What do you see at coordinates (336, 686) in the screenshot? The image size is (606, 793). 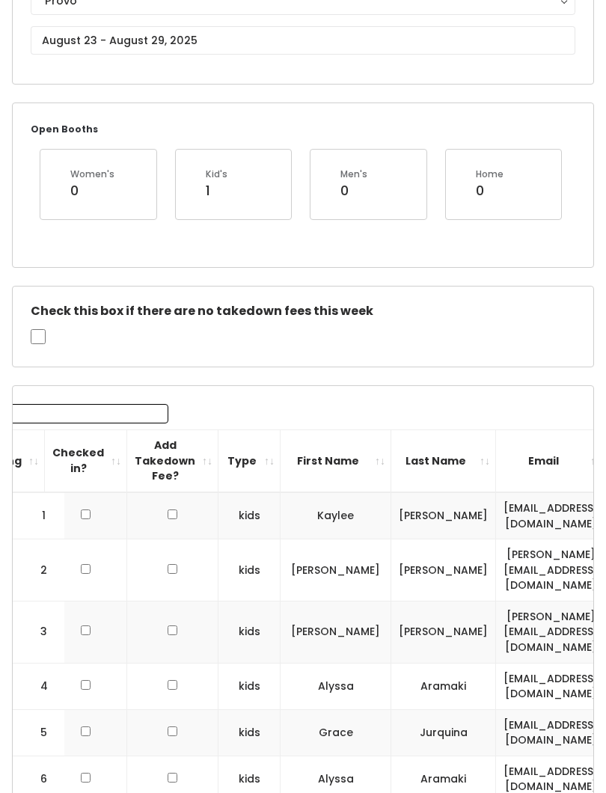 I see `td: Alyssa` at bounding box center [336, 686].